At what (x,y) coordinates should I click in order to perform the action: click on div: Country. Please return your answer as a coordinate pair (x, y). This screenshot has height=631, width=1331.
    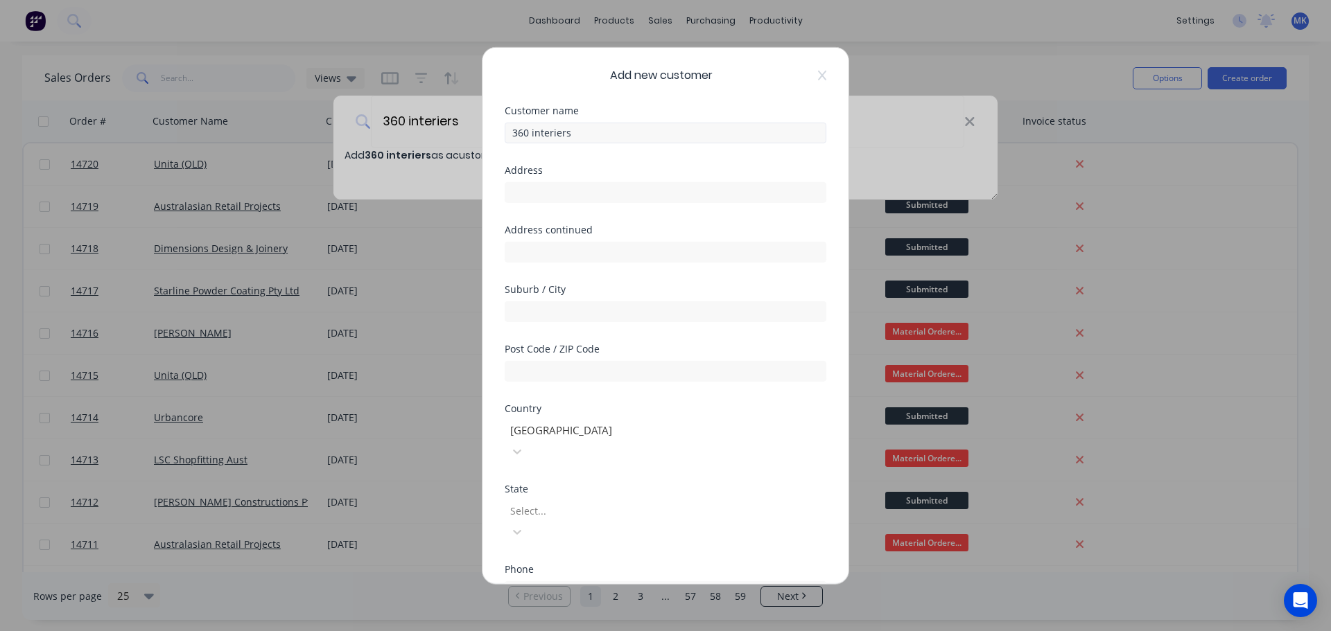
    Looking at the image, I should click on (665, 408).